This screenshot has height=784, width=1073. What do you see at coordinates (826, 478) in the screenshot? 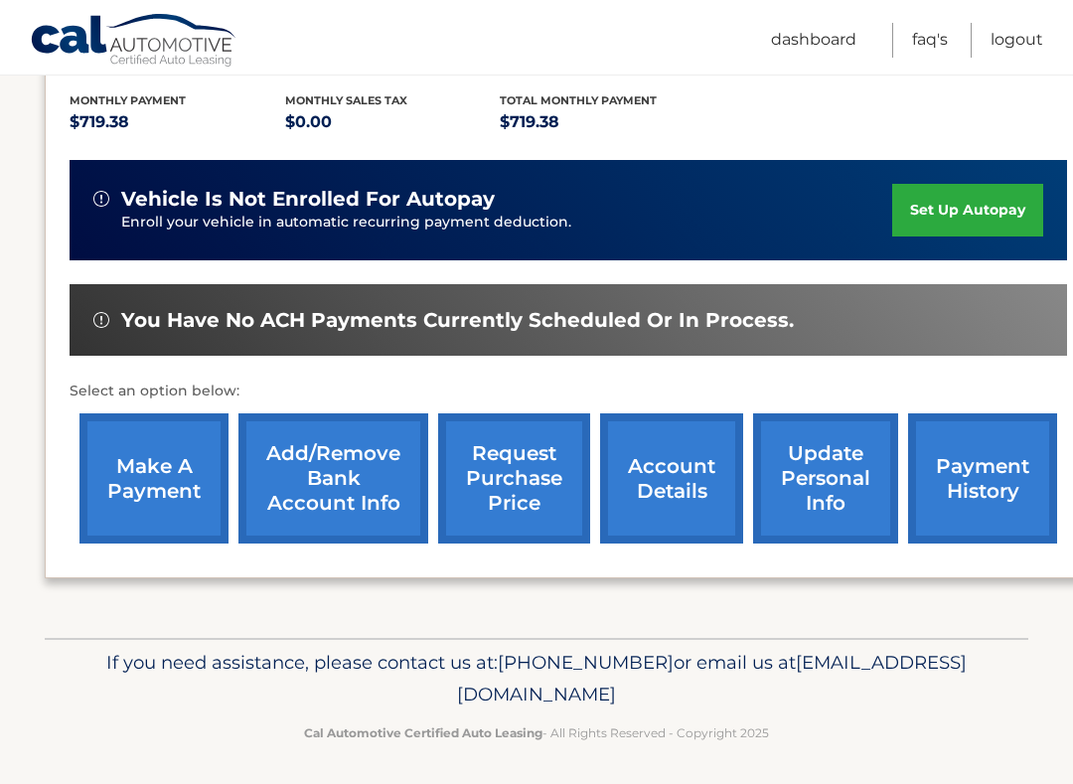
I see `a: update personal info` at bounding box center [826, 478].